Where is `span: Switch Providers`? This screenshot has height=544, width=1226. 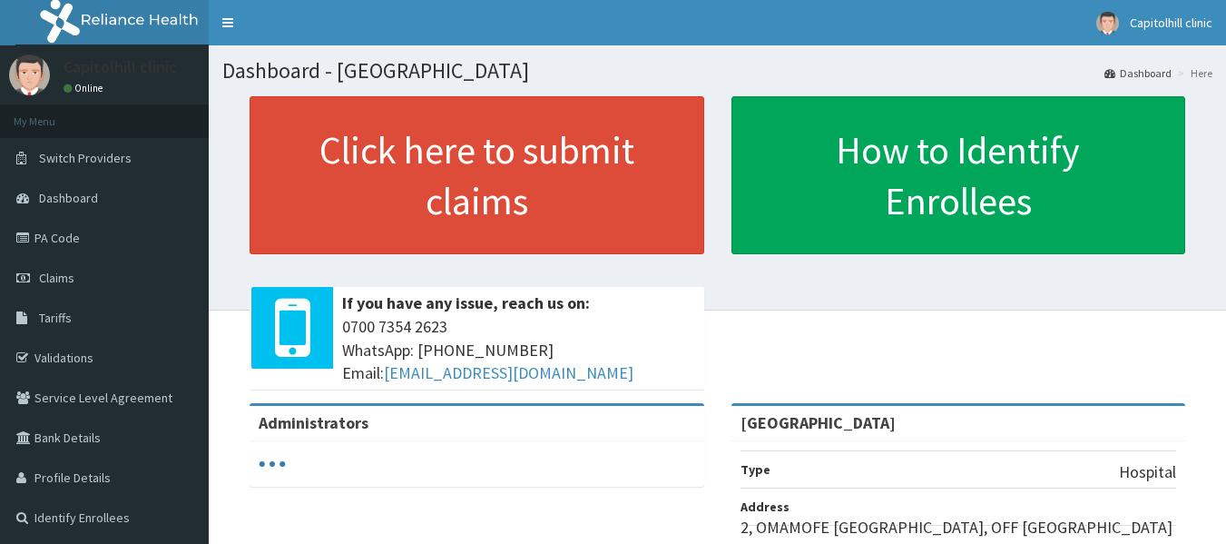 span: Switch Providers is located at coordinates (85, 158).